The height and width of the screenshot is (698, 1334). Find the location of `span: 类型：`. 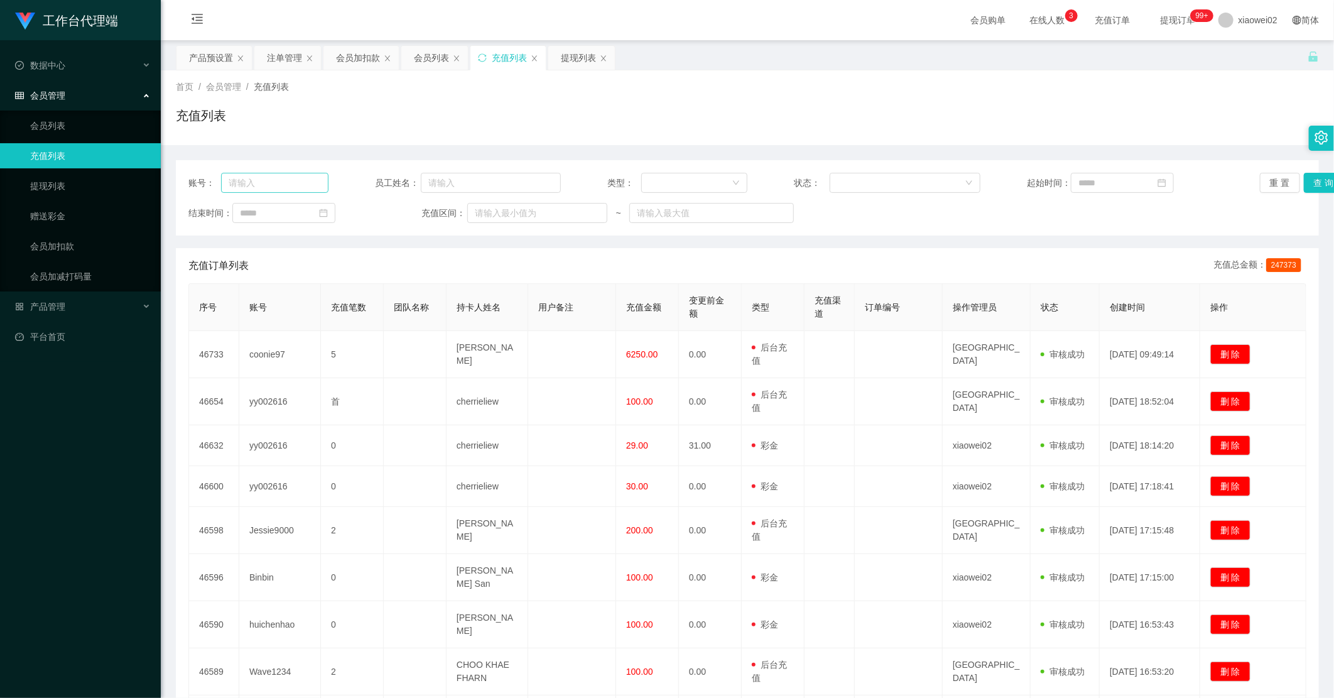

span: 类型： is located at coordinates (624, 183).